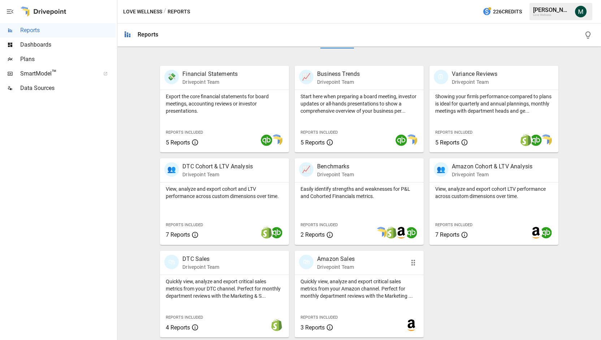  Describe the element at coordinates (178, 327) in the screenshot. I see `span: 4 Reports` at that location.